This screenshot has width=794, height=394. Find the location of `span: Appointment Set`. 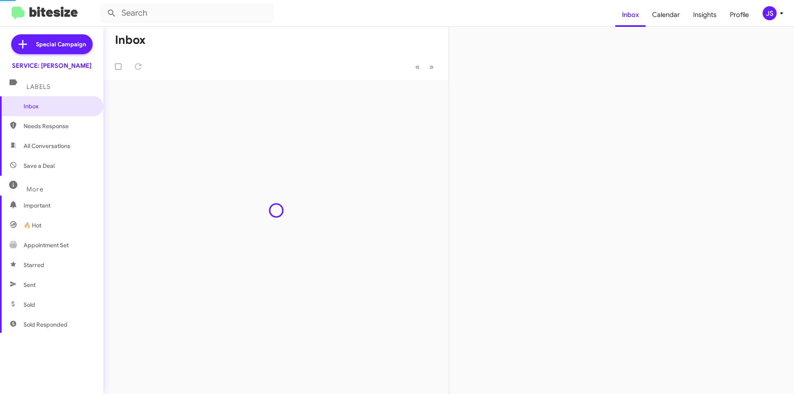

span: Appointment Set is located at coordinates (46, 245).